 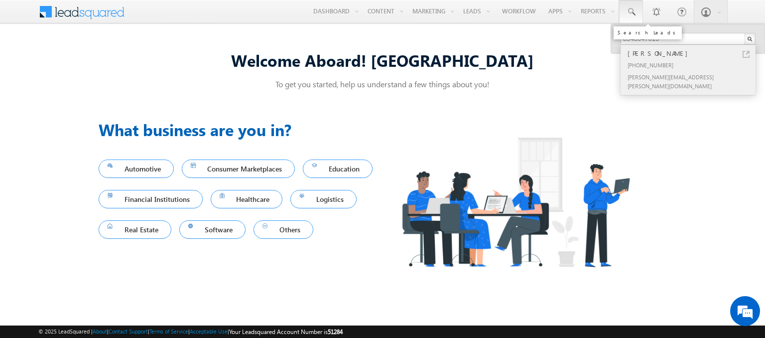 I want to click on span: Education, so click(x=338, y=168).